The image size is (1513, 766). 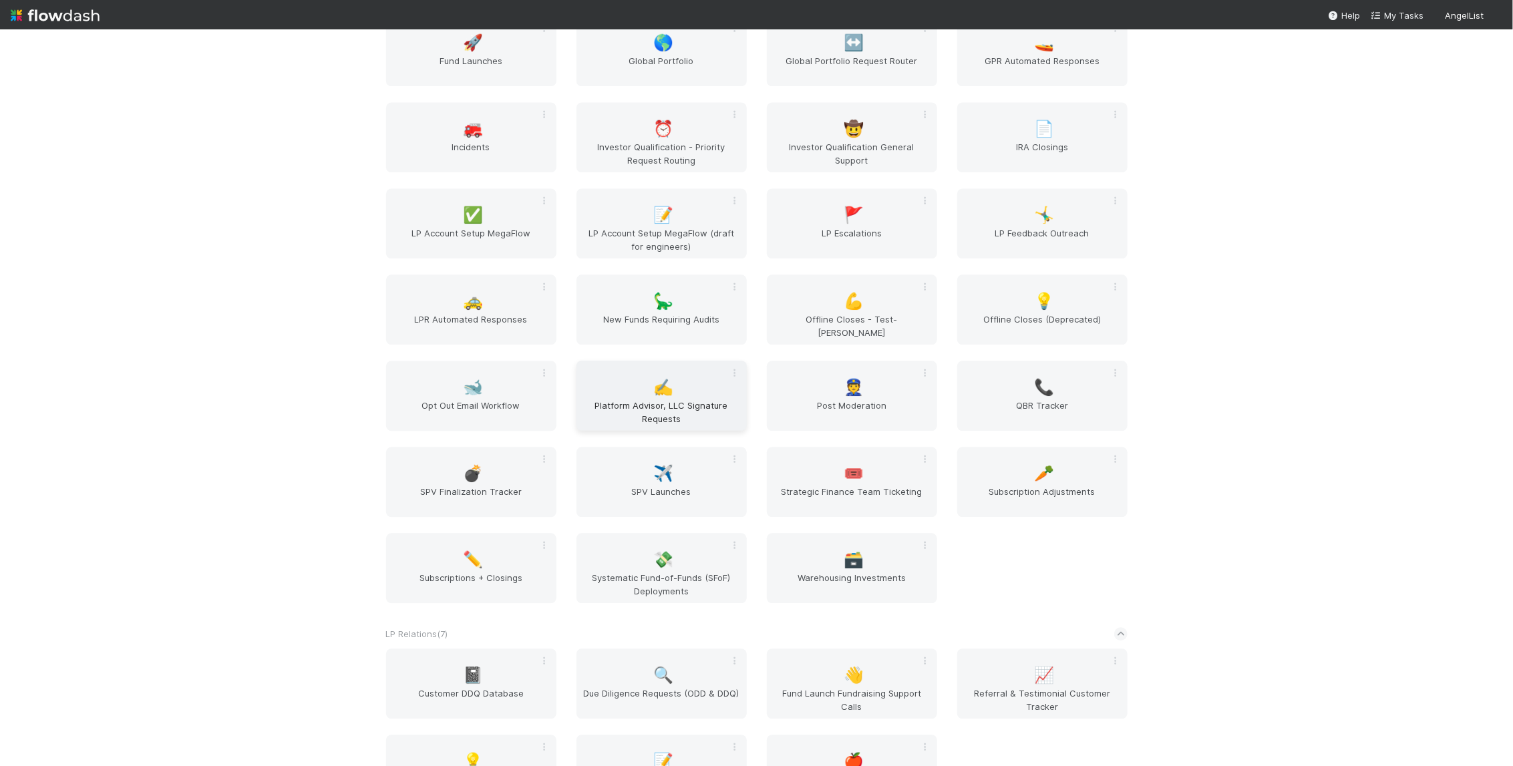 What do you see at coordinates (661, 326) in the screenshot?
I see `span: New Funds Requiring Audits` at bounding box center [661, 326].